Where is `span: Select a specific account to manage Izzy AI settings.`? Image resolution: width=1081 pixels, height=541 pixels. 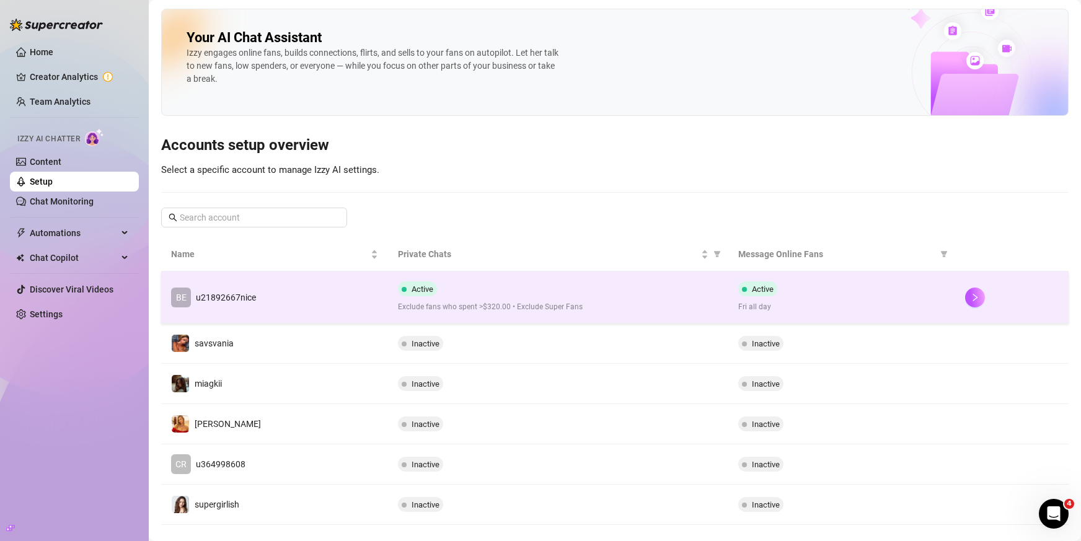 span: Select a specific account to manage Izzy AI settings. is located at coordinates (270, 170).